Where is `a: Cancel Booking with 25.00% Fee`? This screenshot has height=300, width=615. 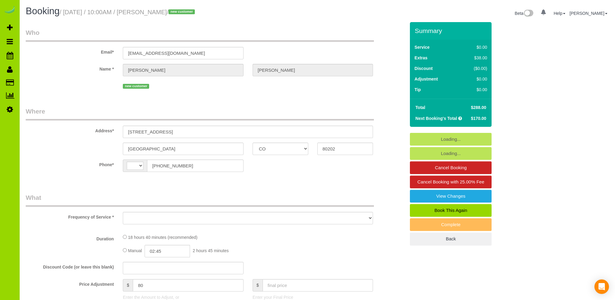 a: Cancel Booking with 25.00% Fee is located at coordinates (450, 182).